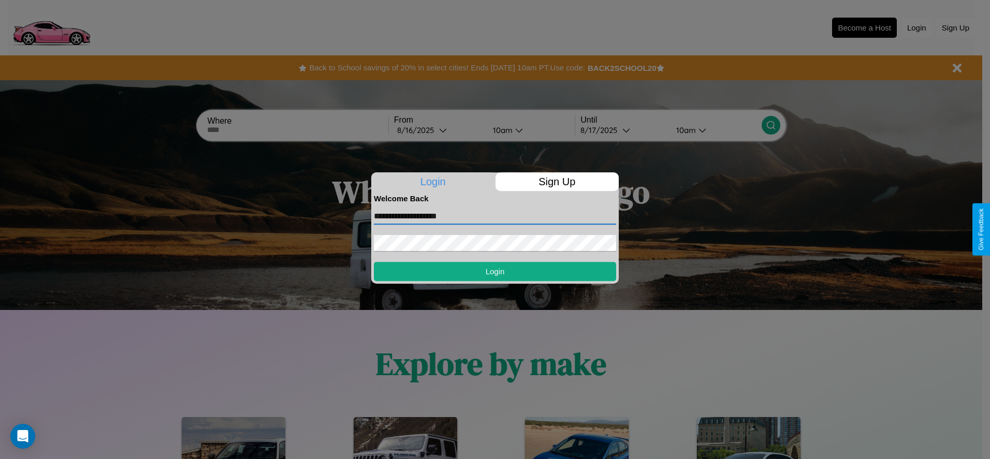  What do you see at coordinates (433, 182) in the screenshot?
I see `p: Login` at bounding box center [433, 182].